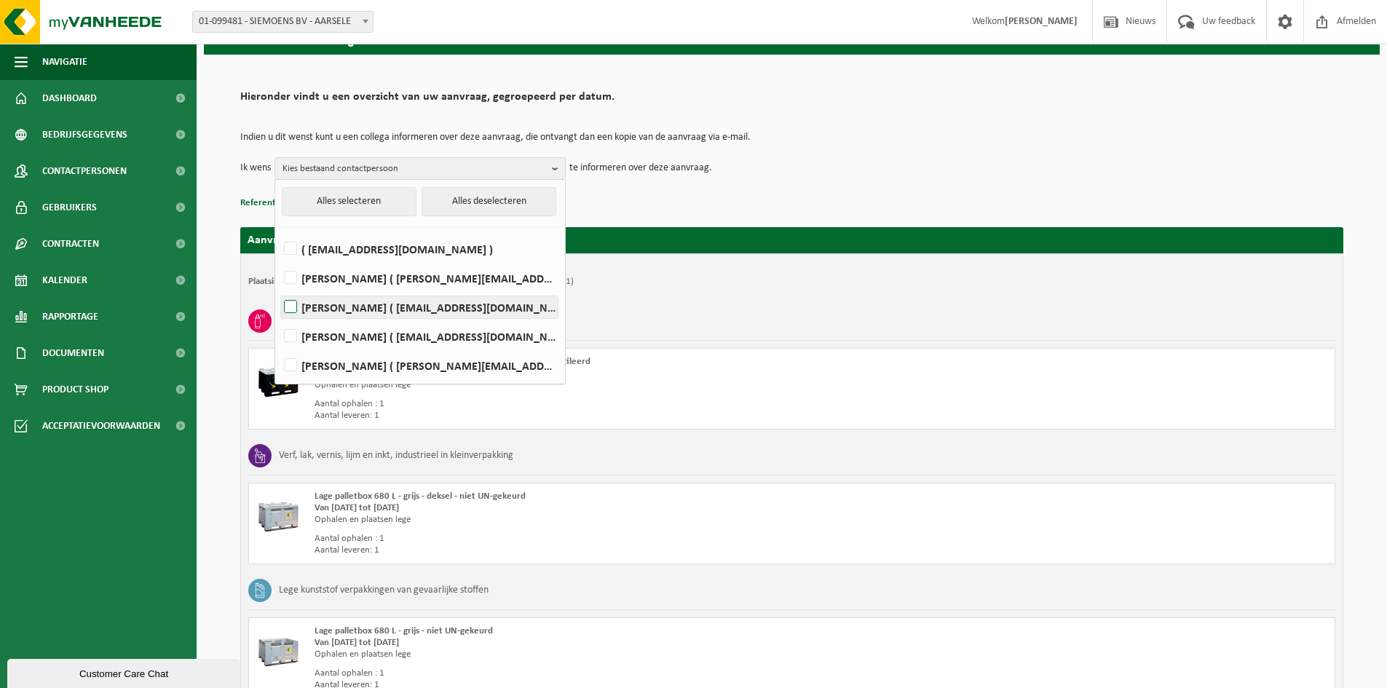 The width and height of the screenshot is (1387, 688). Describe the element at coordinates (84, 135) in the screenshot. I see `span: Bedrijfsgegevens` at that location.